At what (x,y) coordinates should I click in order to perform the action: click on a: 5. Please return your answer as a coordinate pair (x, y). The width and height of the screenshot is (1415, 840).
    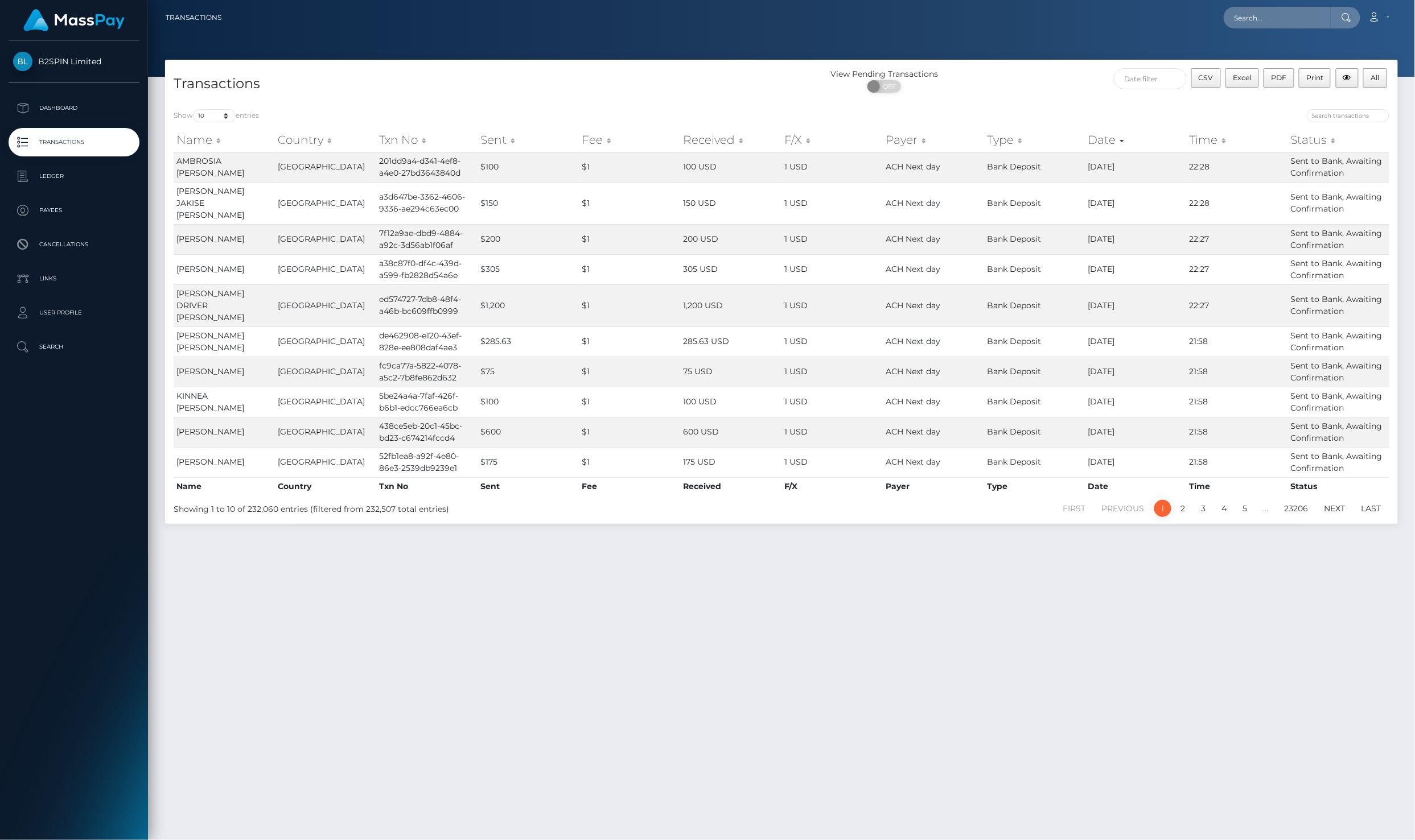
    Looking at the image, I should click on (1245, 509).